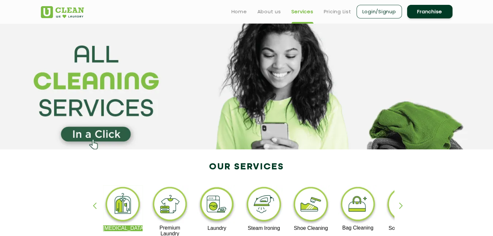 The image size is (493, 236). Describe the element at coordinates (429, 12) in the screenshot. I see `a: Franchise` at that location.